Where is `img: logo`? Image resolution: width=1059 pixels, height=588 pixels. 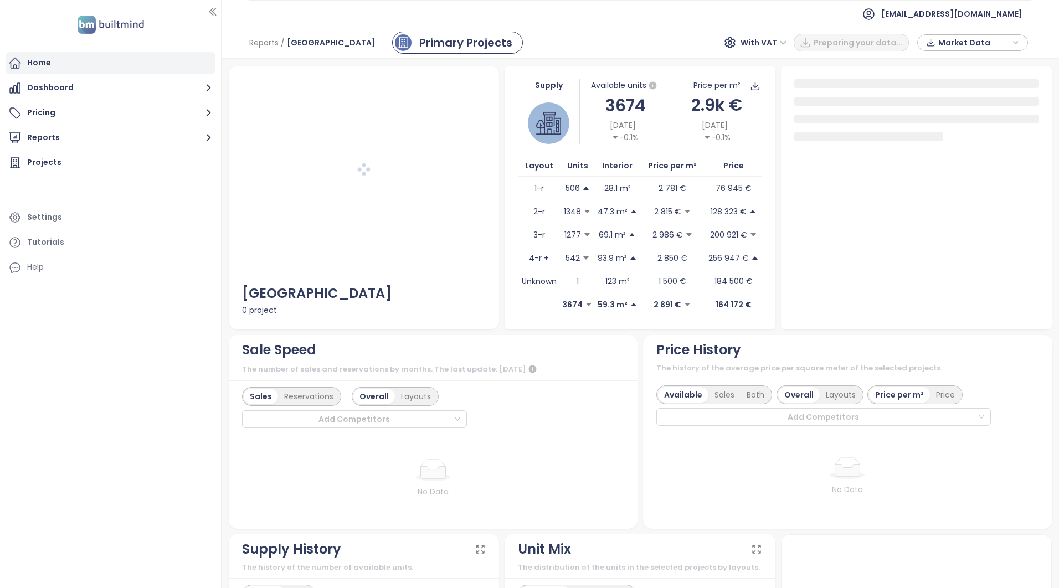 img: logo is located at coordinates (111, 24).